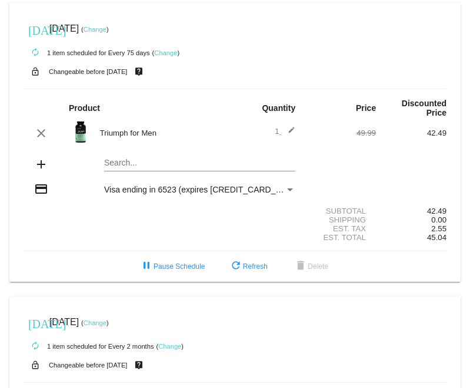 Image resolution: width=470 pixels, height=388 pixels. What do you see at coordinates (84, 108) in the screenshot?
I see `strong: Product` at bounding box center [84, 108].